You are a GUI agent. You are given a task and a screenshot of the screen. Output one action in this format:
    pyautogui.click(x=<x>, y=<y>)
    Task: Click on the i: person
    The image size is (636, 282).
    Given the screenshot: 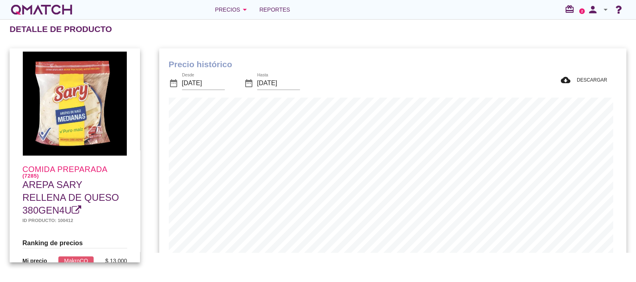 What is the action you would take?
    pyautogui.click(x=593, y=10)
    